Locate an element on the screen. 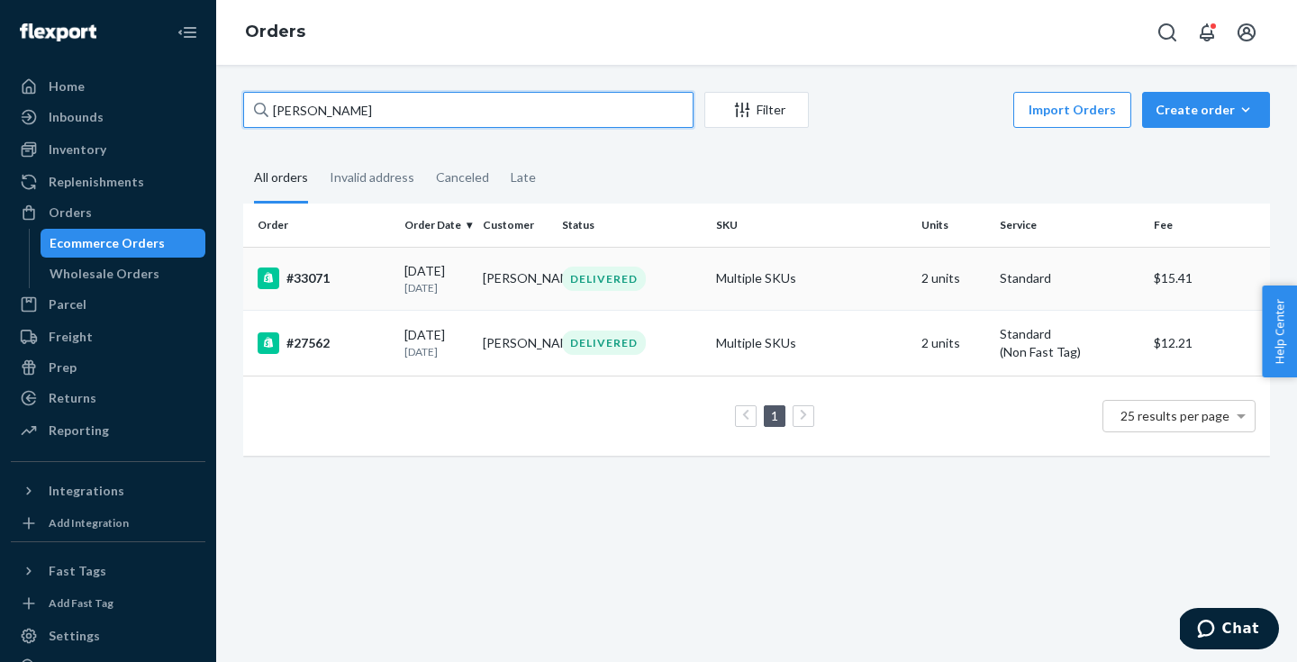 This screenshot has height=662, width=1297. div: Invalid address is located at coordinates (372, 177).